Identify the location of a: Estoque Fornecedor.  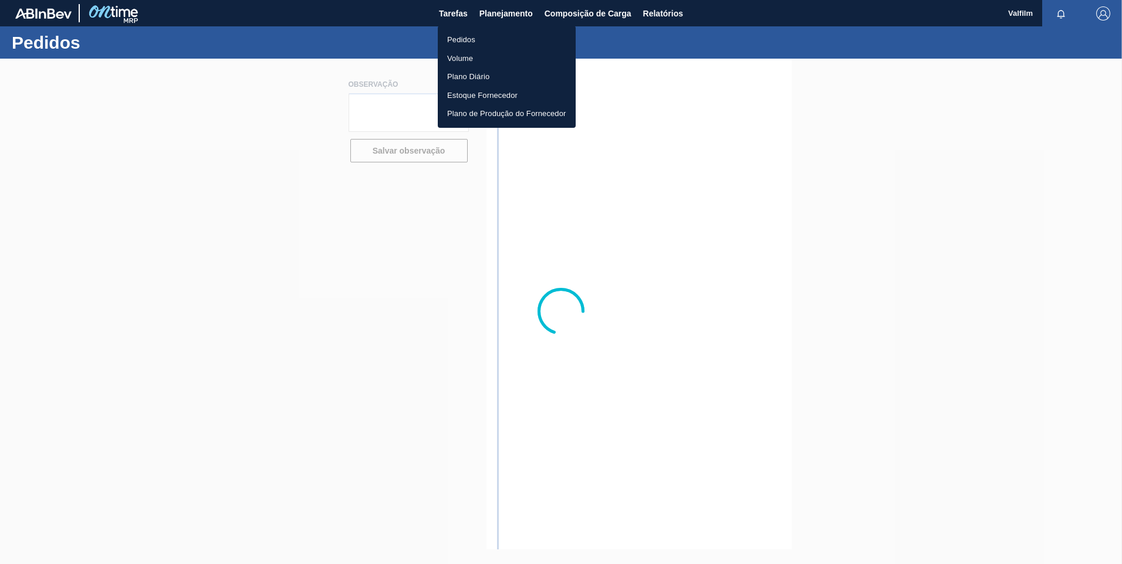
(506, 96).